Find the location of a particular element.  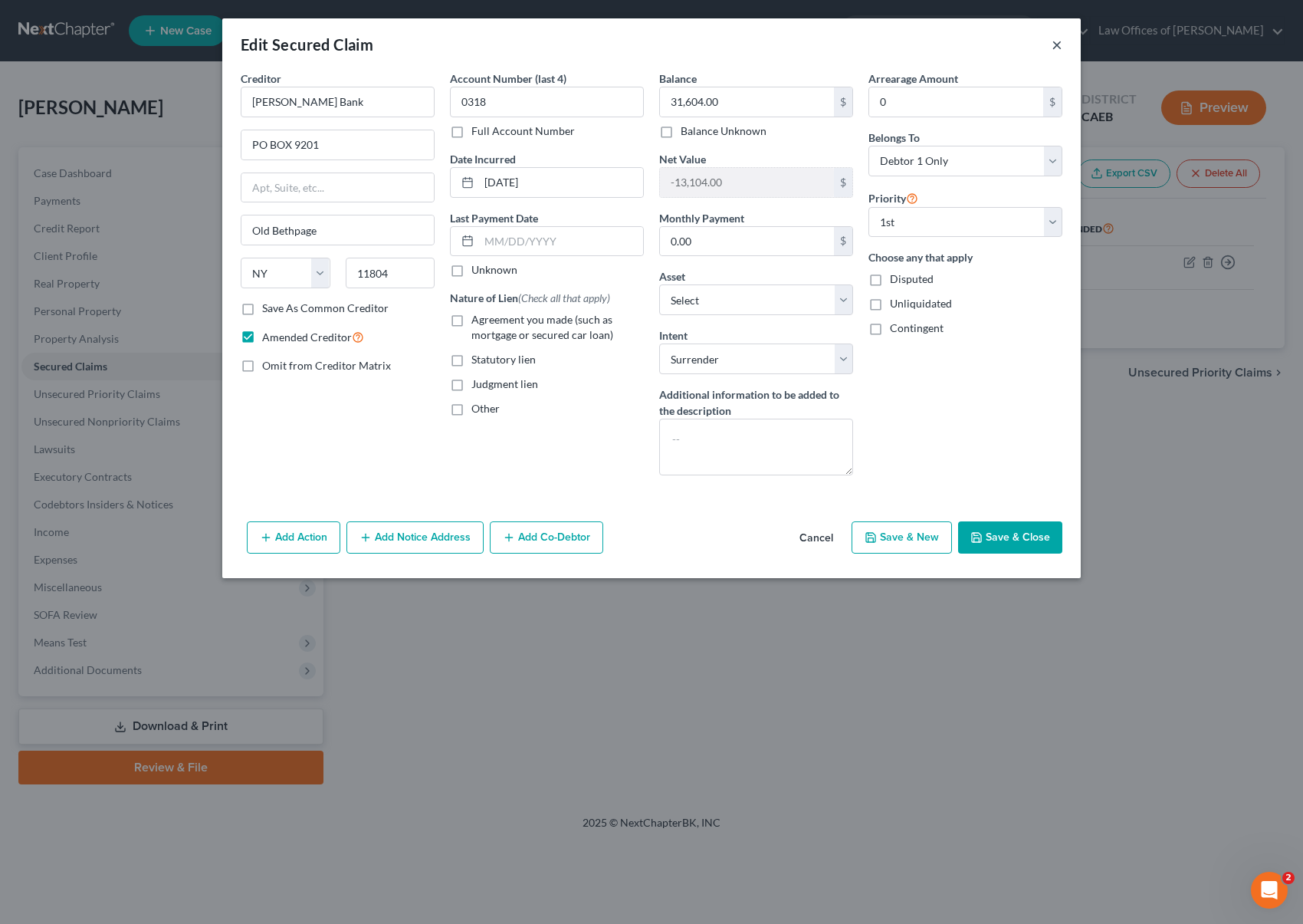

span: Other is located at coordinates (486, 408).